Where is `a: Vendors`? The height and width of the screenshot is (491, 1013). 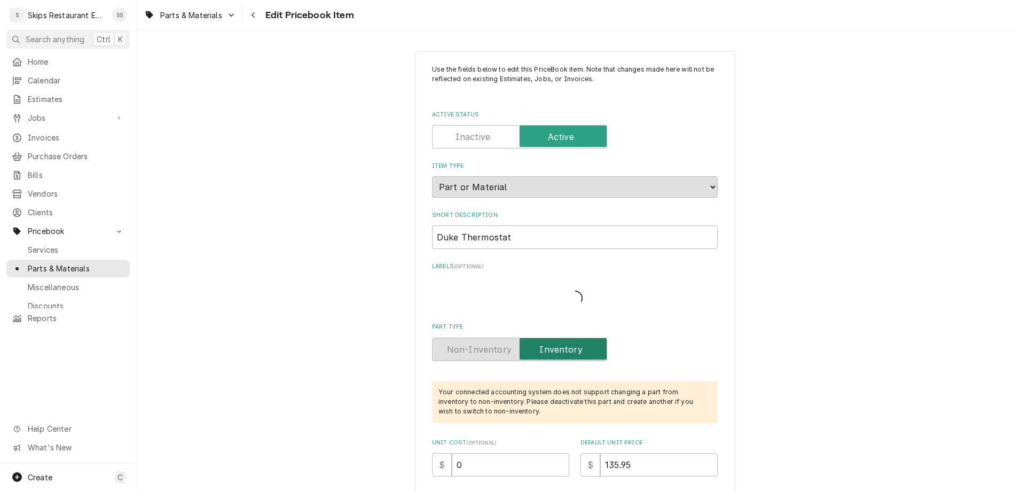 a: Vendors is located at coordinates (68, 193).